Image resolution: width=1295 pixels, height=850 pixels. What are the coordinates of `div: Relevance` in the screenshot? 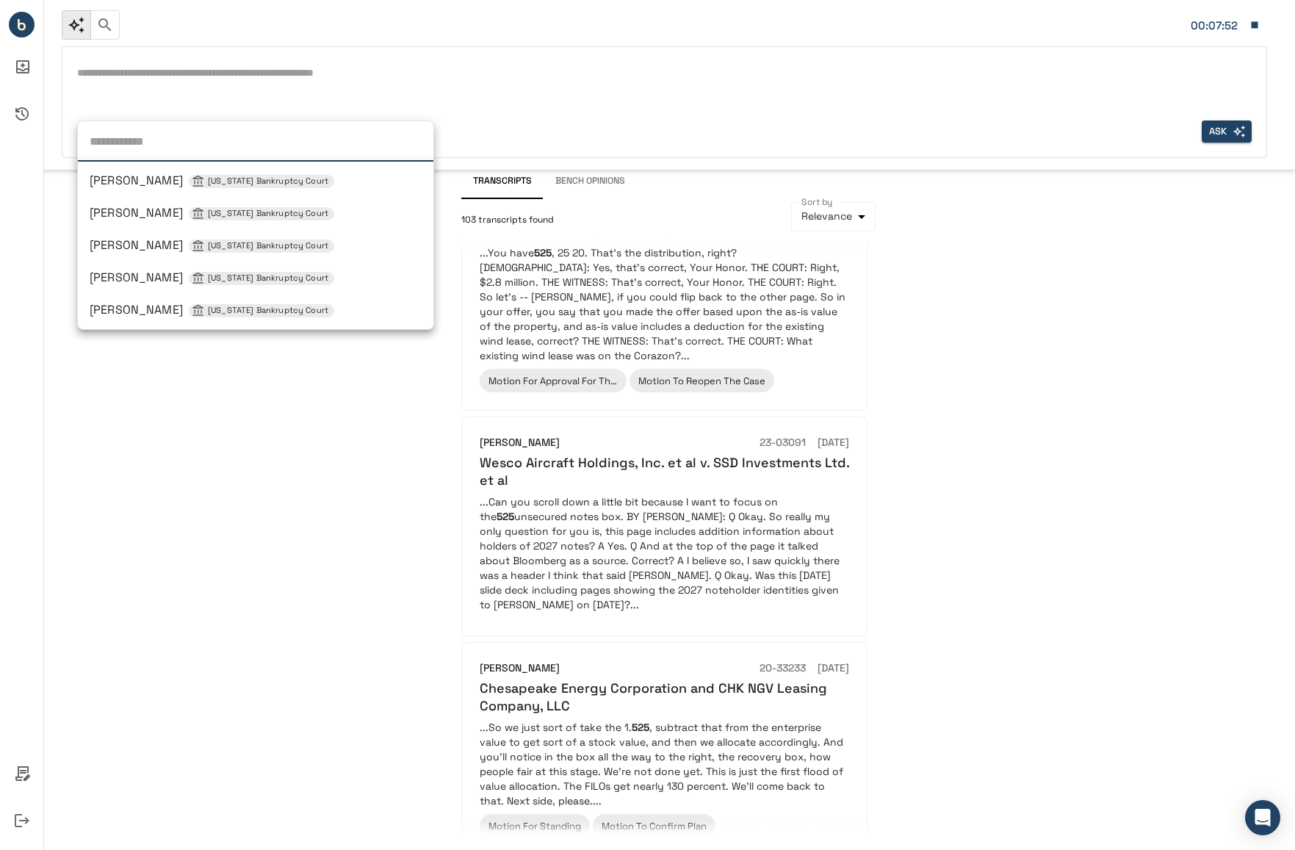 It's located at (833, 217).